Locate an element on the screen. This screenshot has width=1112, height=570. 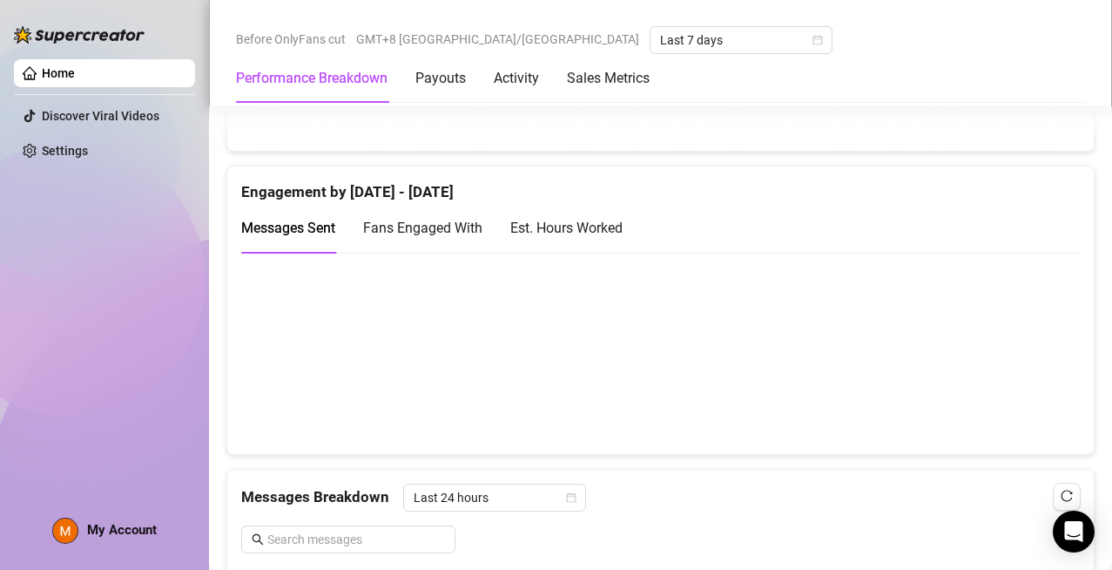
div: Messages Breakdown is located at coordinates (660, 497).